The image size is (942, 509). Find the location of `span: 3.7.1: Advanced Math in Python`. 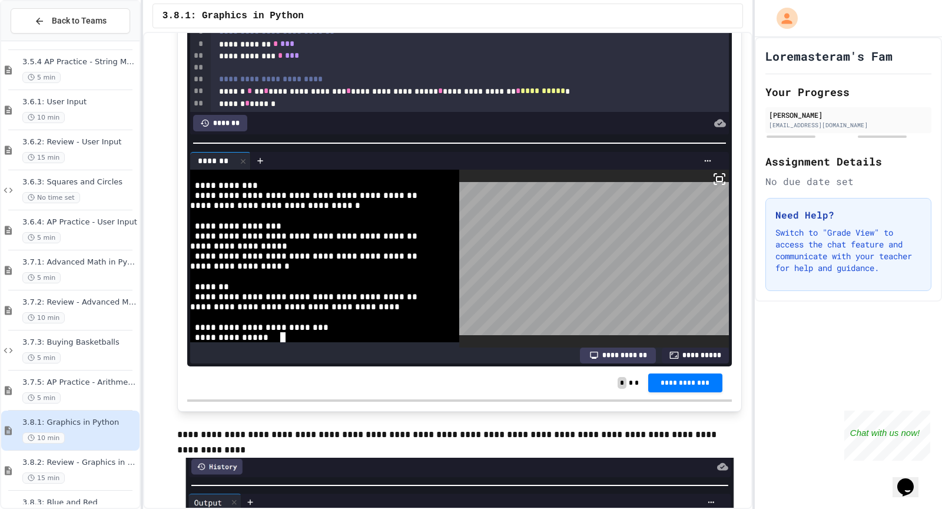

span: 3.7.1: Advanced Math in Python is located at coordinates (79, 262).